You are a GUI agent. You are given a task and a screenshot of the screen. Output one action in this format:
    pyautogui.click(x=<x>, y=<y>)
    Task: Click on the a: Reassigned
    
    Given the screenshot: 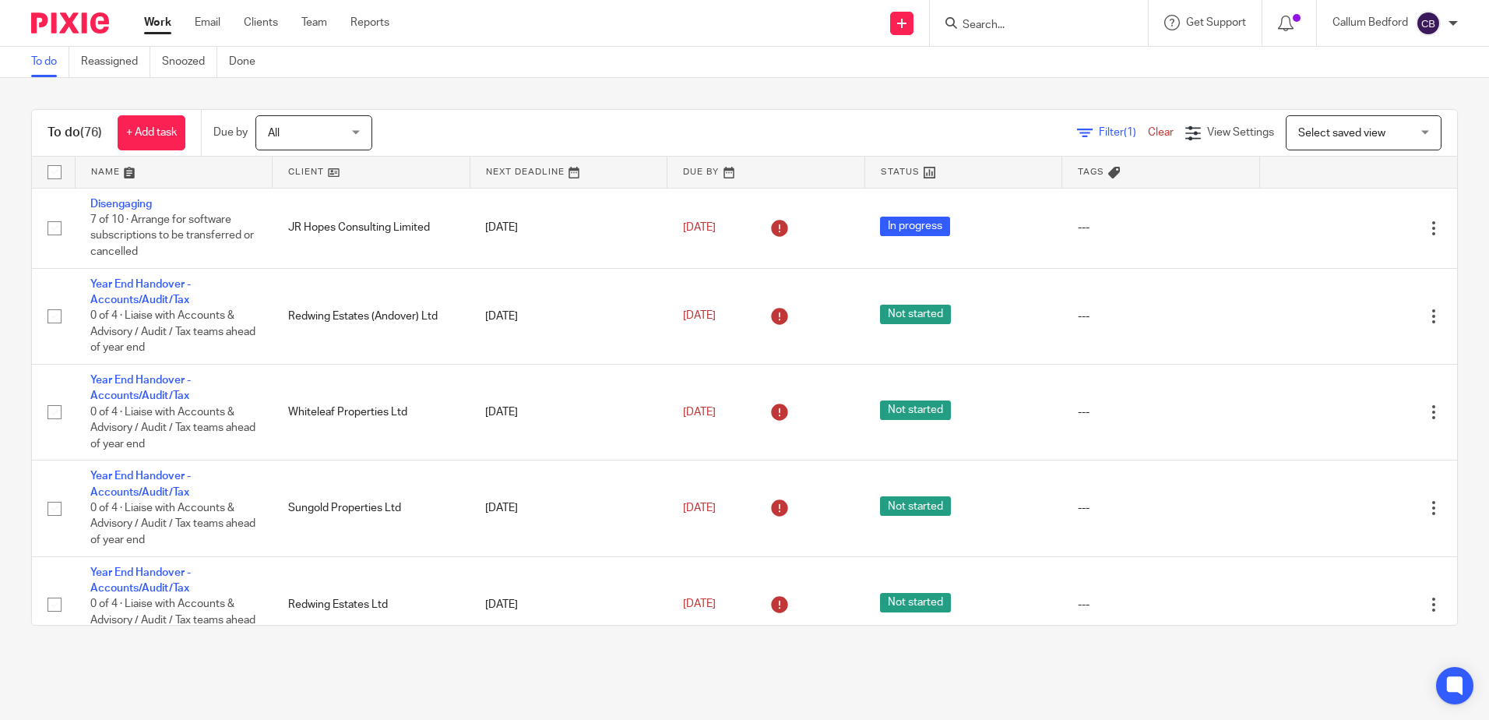 What is the action you would take?
    pyautogui.click(x=115, y=62)
    